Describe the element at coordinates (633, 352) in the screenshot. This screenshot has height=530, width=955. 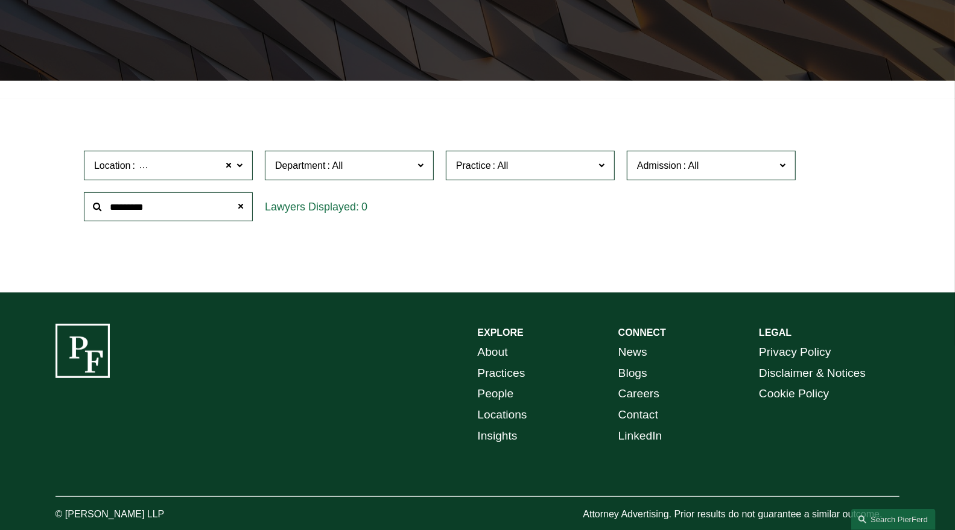
I see `a: News` at that location.